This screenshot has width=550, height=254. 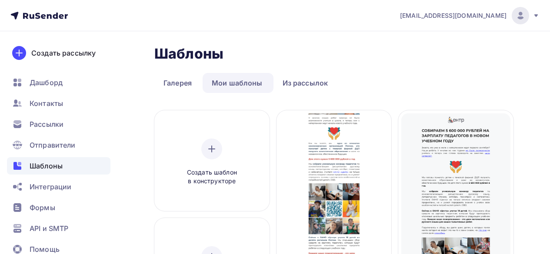 I want to click on h2: Шаблоны, so click(x=189, y=54).